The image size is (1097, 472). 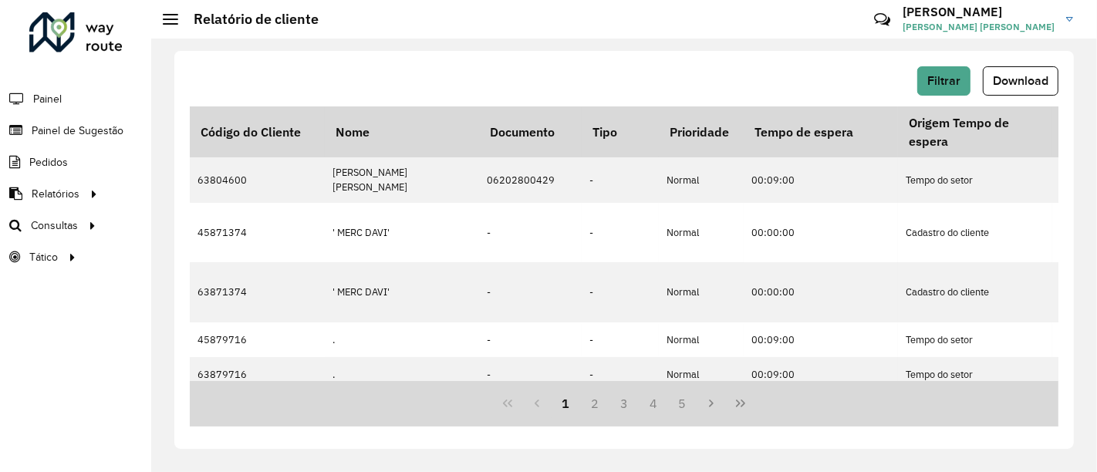 What do you see at coordinates (257, 292) in the screenshot?
I see `td: 63871374` at bounding box center [257, 292].